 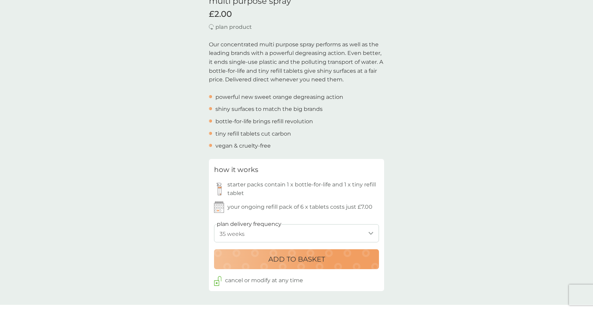 I want to click on p: vegan & cruelty-free, so click(x=243, y=146).